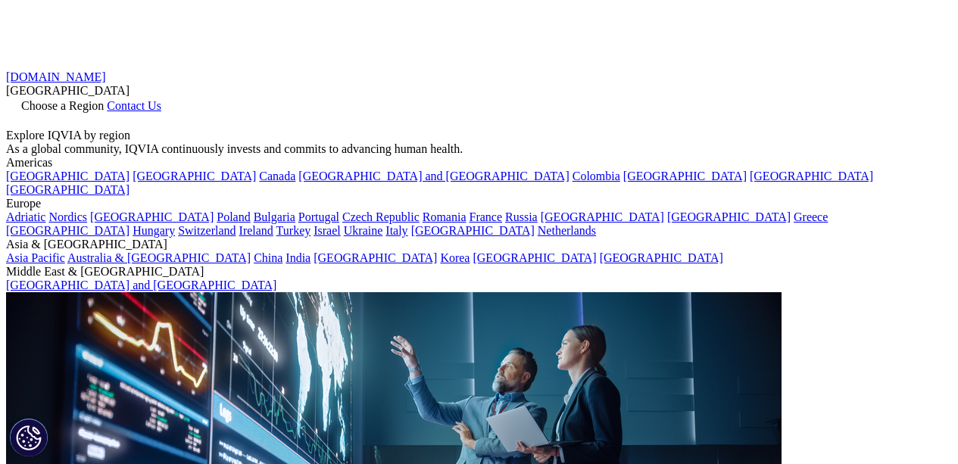 This screenshot has width=958, height=464. Describe the element at coordinates (327, 230) in the screenshot. I see `a: Israel` at that location.